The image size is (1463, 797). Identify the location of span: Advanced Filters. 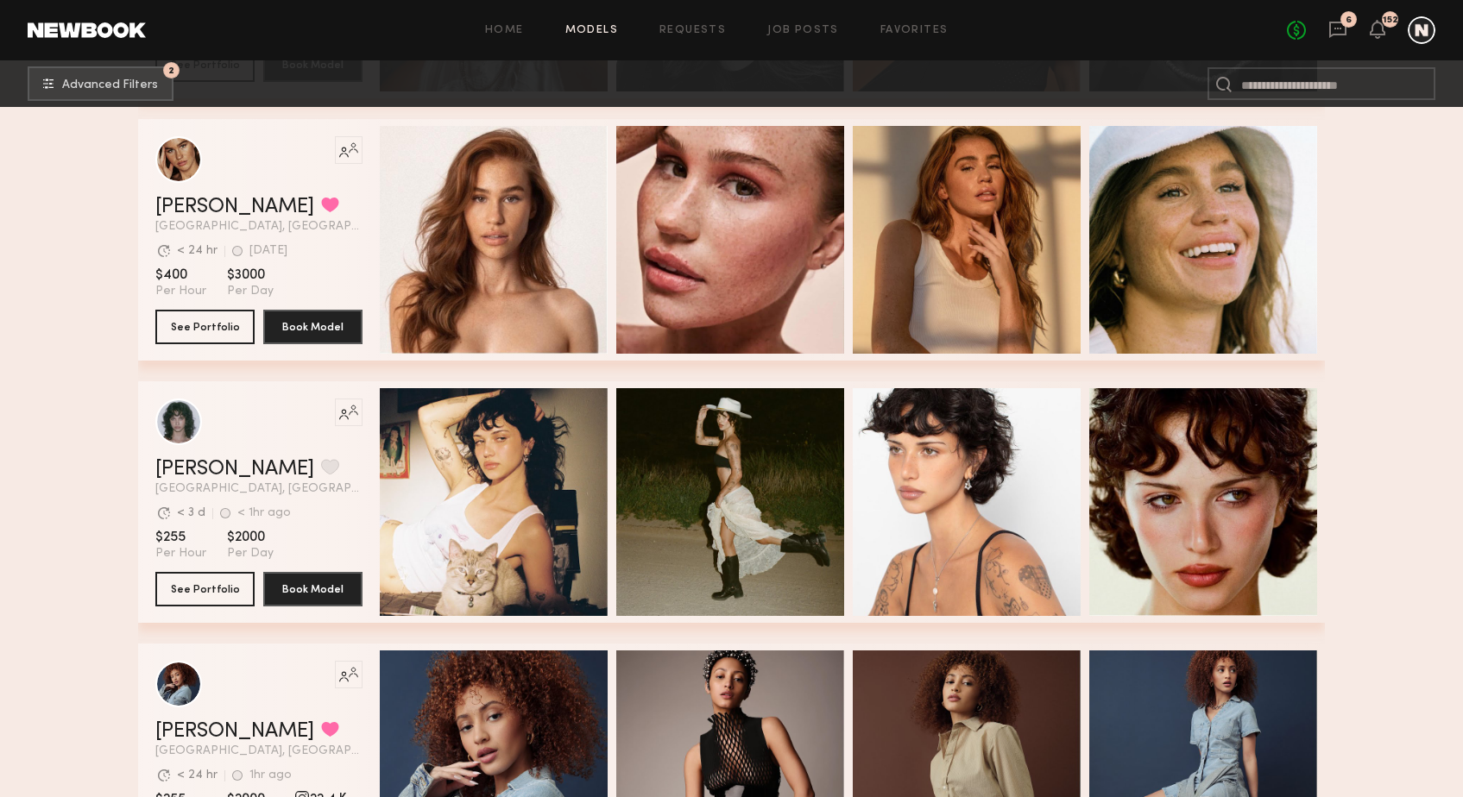
(110, 85).